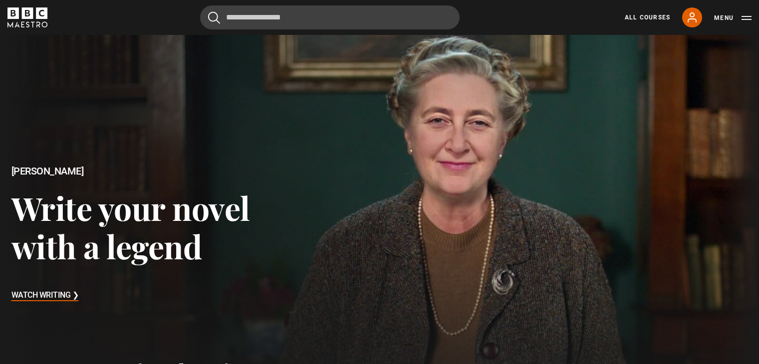 The image size is (759, 364). Describe the element at coordinates (648, 17) in the screenshot. I see `a: All Courses` at that location.